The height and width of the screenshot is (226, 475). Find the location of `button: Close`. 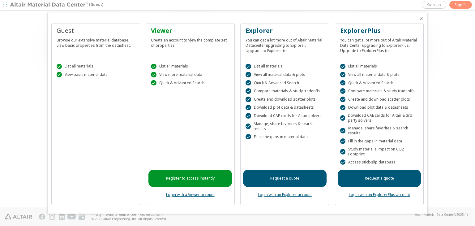

button: Close is located at coordinates (421, 19).